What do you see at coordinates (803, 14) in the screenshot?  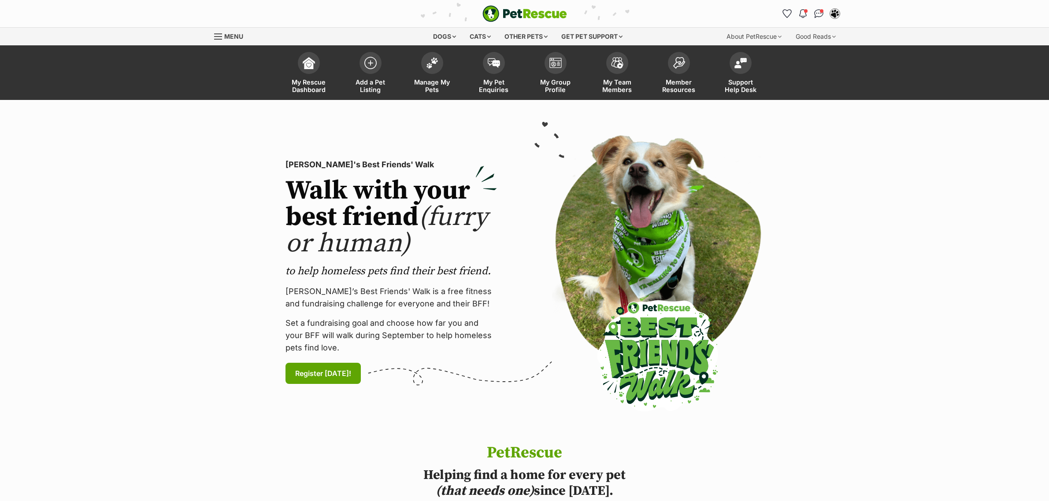 I see `button: Notifications` at bounding box center [803, 14].